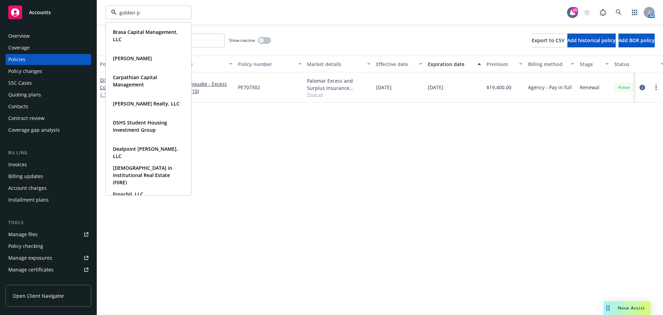 Image resolution: width=663 pixels, height=315 pixels. I want to click on div: 15, so click(575, 10).